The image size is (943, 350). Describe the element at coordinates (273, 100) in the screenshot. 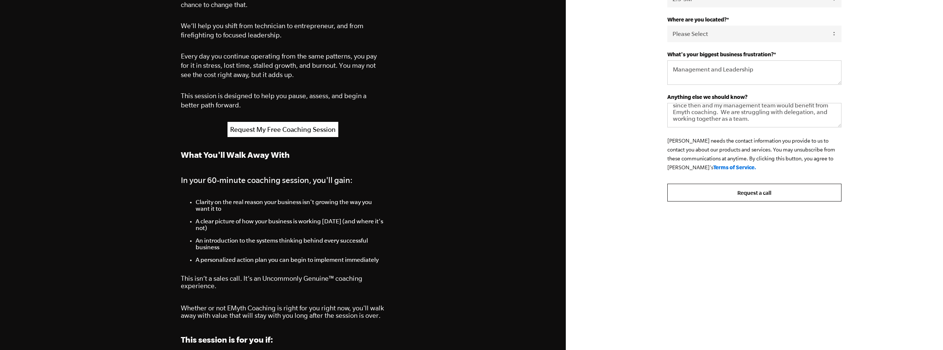

I see `span: This session is designed to help you pause, assess, and begin a better path forward.` at that location.